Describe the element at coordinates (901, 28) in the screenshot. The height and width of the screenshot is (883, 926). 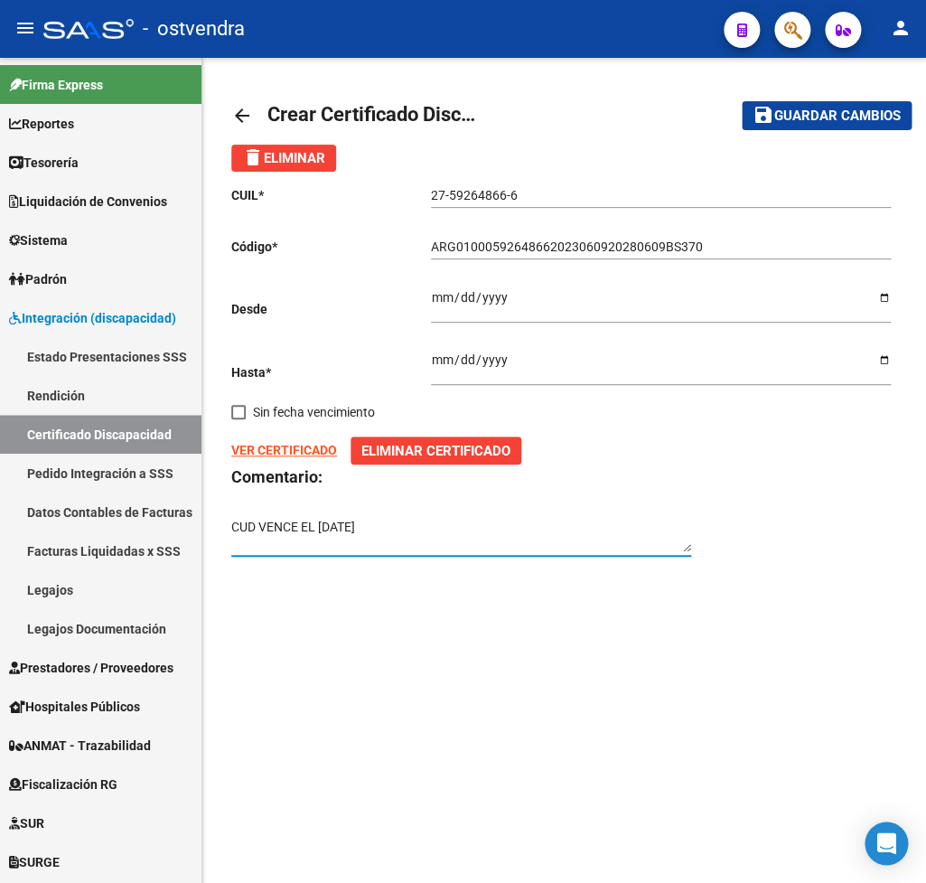
I see `mat-icon: person` at that location.